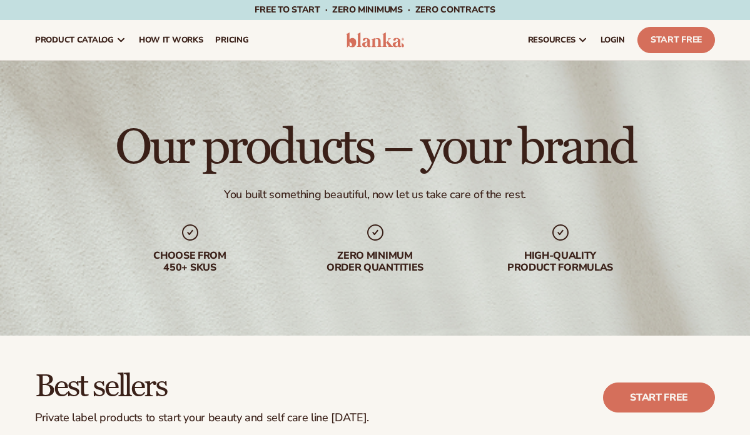  I want to click on a: resources, so click(558, 40).